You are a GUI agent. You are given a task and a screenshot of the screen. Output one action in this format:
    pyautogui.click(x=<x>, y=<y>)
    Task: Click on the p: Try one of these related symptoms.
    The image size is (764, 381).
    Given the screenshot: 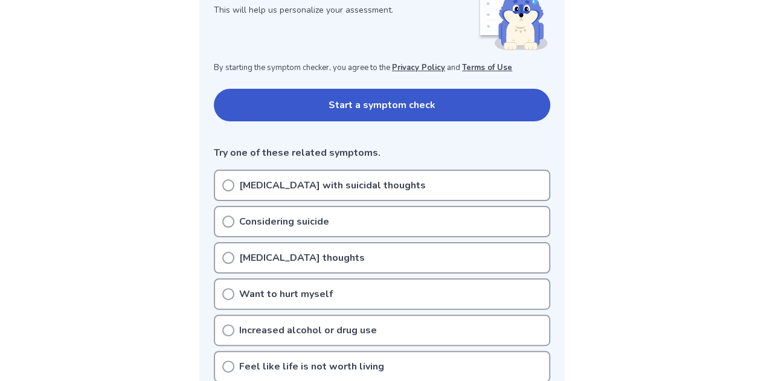 What is the action you would take?
    pyautogui.click(x=382, y=153)
    